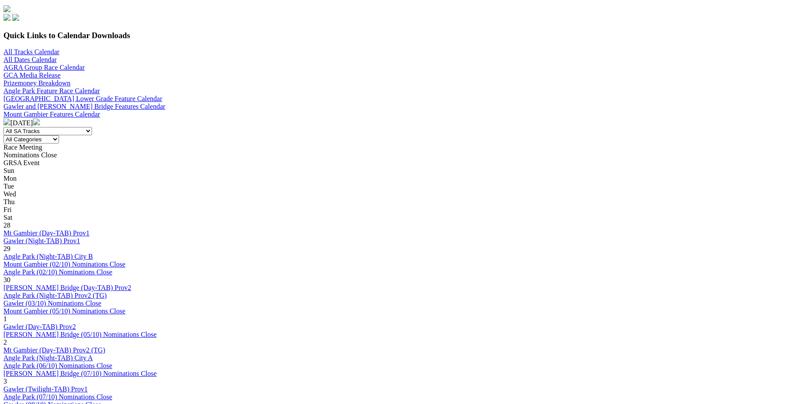 The width and height of the screenshot is (806, 404). I want to click on span: 28, so click(7, 225).